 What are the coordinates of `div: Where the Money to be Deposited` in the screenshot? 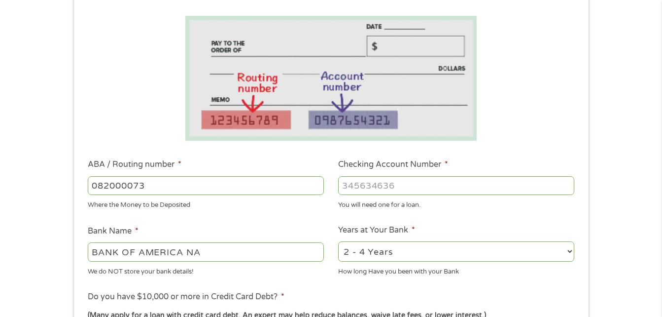 It's located at (206, 203).